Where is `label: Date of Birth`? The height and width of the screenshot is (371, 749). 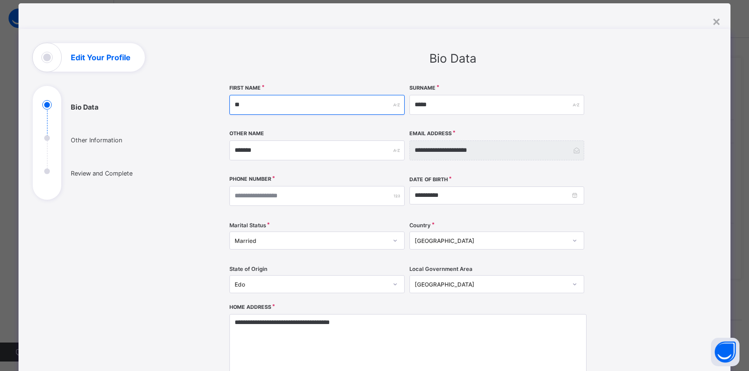 label: Date of Birth is located at coordinates (428, 180).